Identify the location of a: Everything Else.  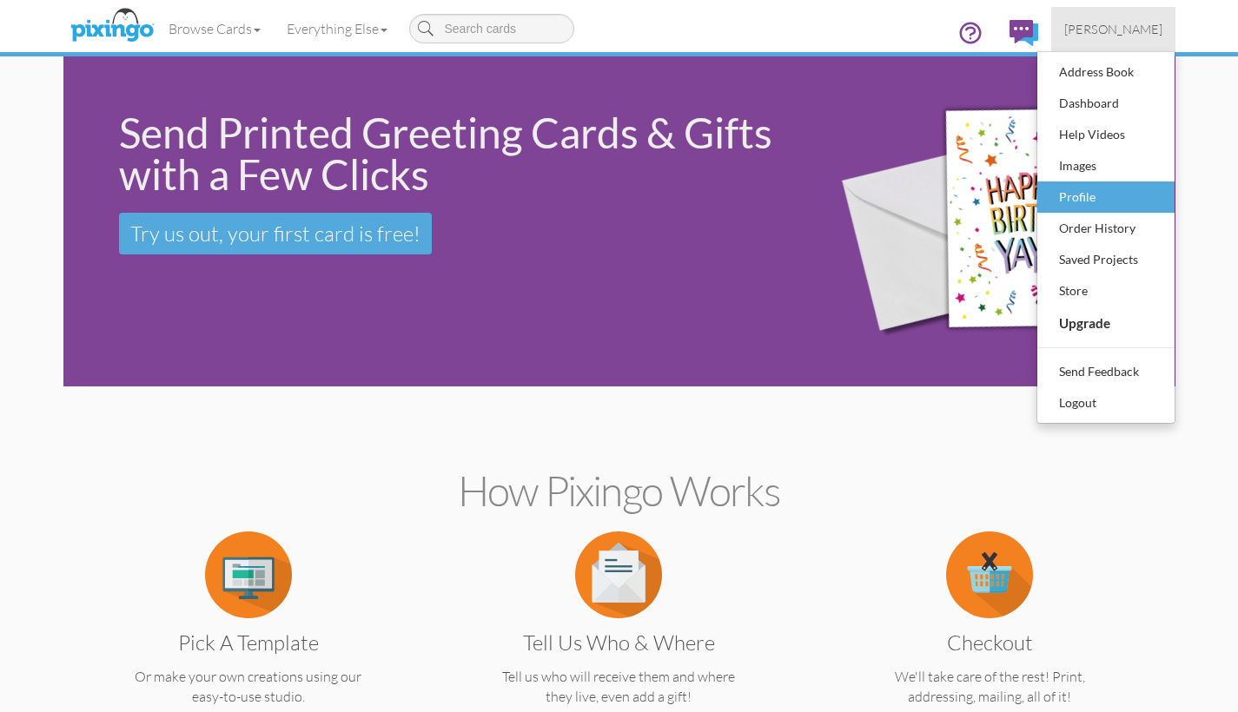
(337, 29).